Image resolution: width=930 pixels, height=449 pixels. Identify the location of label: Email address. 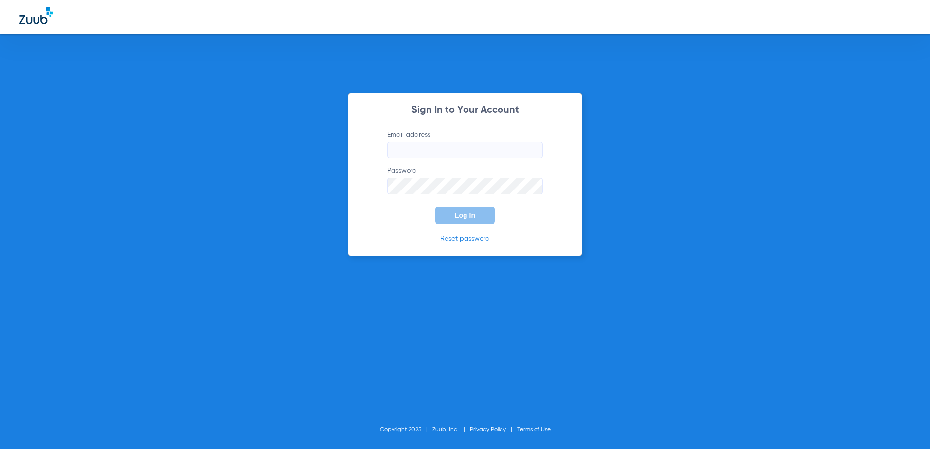
(465, 144).